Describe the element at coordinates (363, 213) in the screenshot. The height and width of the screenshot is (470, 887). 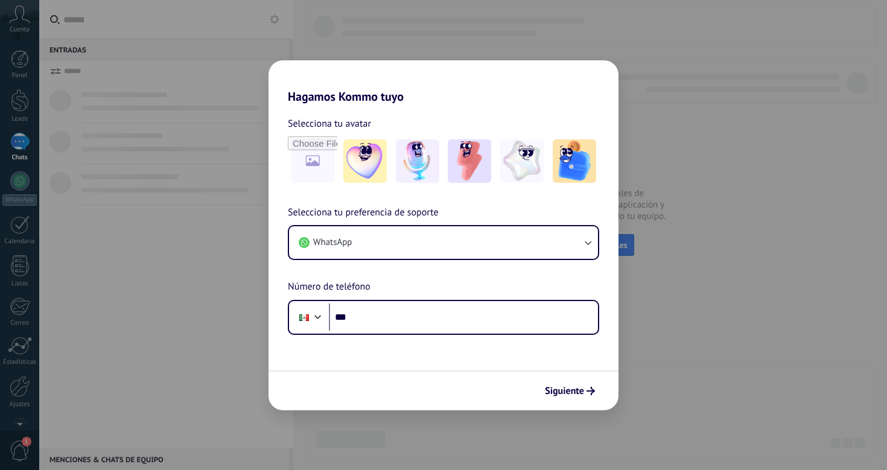
I see `span: Selecciona tu preferencia de soporte` at that location.